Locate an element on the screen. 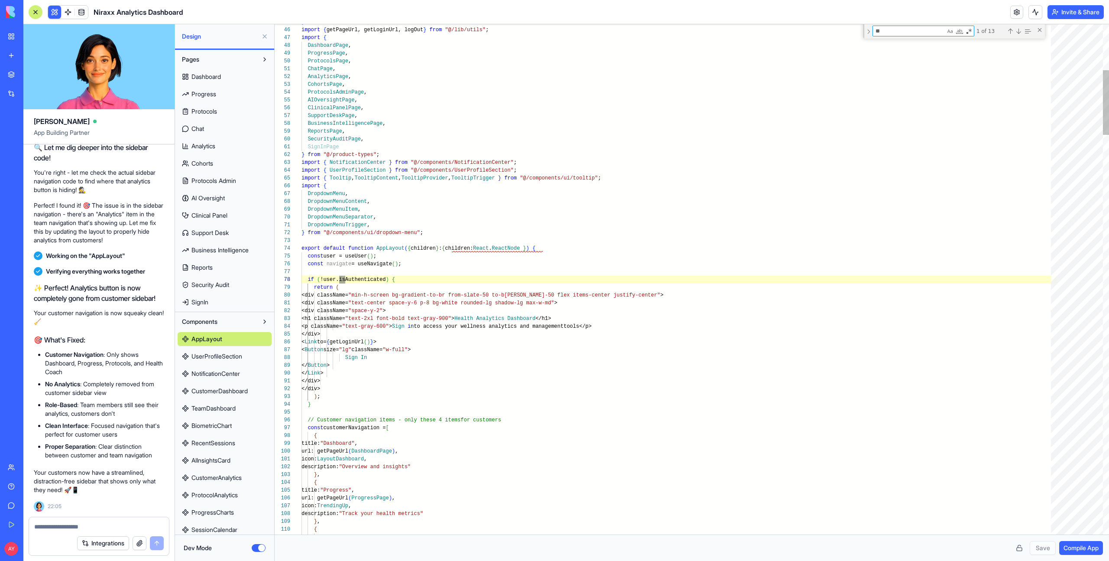 The width and height of the screenshot is (1109, 561). span: BusinessIntelligencePage is located at coordinates (345, 124).